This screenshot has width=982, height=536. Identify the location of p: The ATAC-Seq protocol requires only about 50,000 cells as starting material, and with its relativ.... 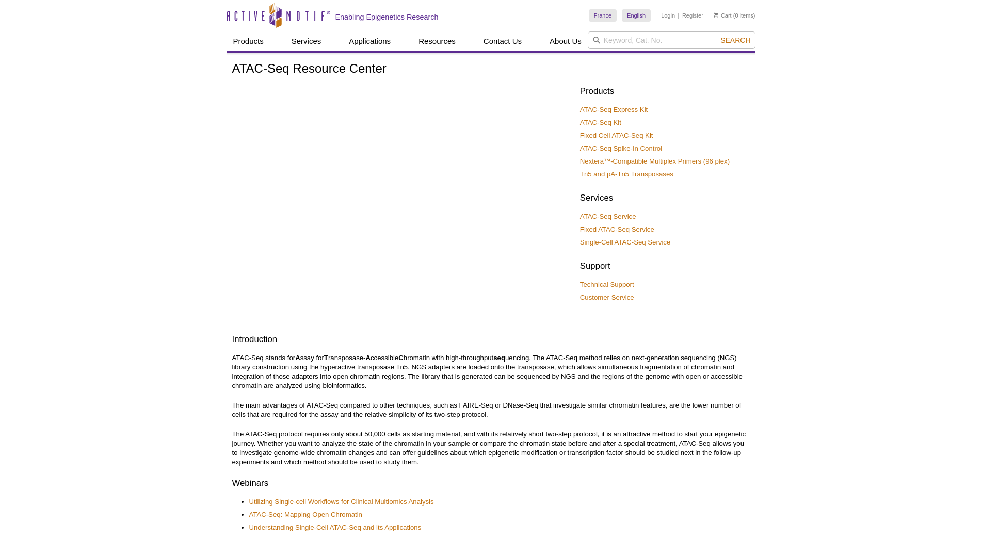
(491, 448).